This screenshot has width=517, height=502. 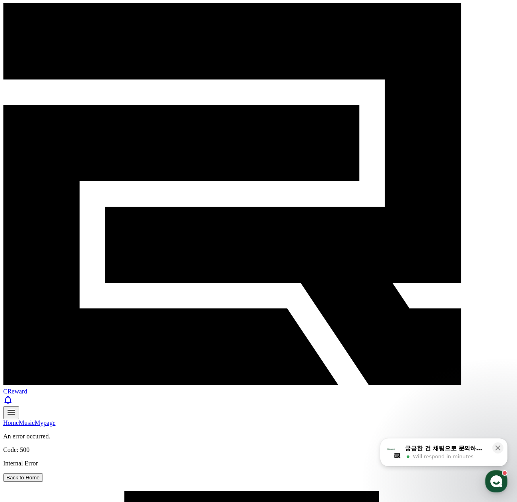 What do you see at coordinates (259, 388) in the screenshot?
I see `a: CReward` at bounding box center [259, 388].